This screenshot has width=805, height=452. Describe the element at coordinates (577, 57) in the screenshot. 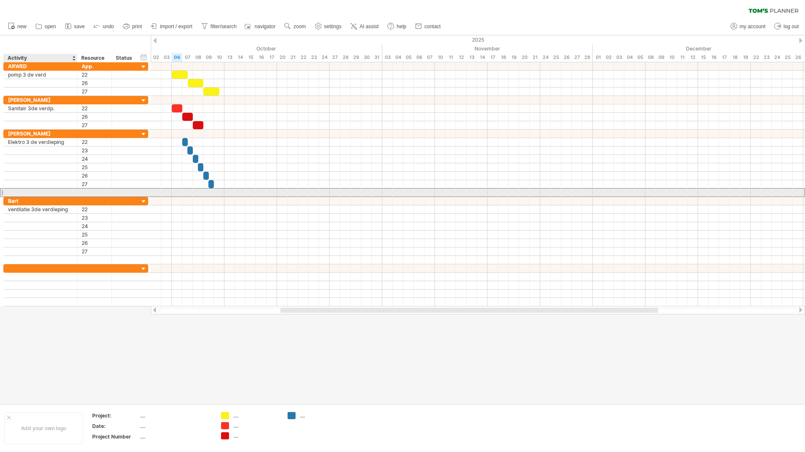

I see `div: Thursday, 27 November 2025` at that location.